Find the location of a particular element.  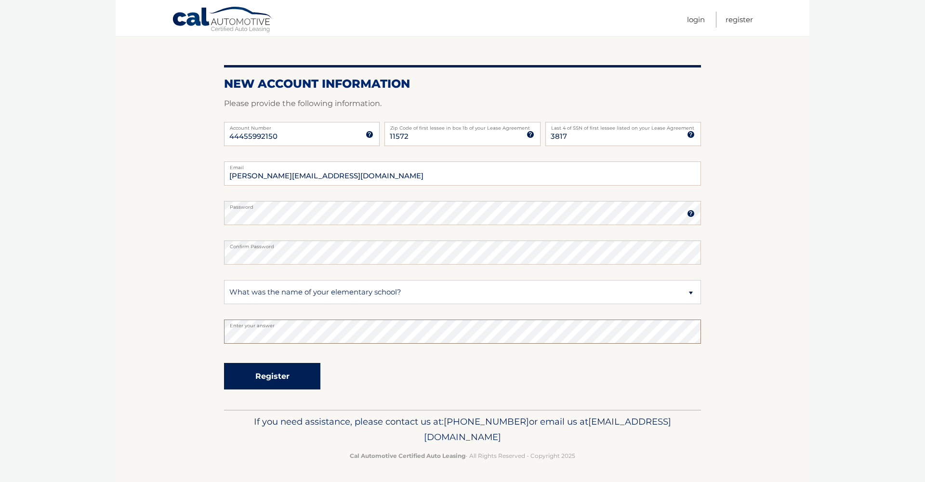

label: Zip Code of first lessee in box 1b of your Lease Agreement is located at coordinates (462, 126).